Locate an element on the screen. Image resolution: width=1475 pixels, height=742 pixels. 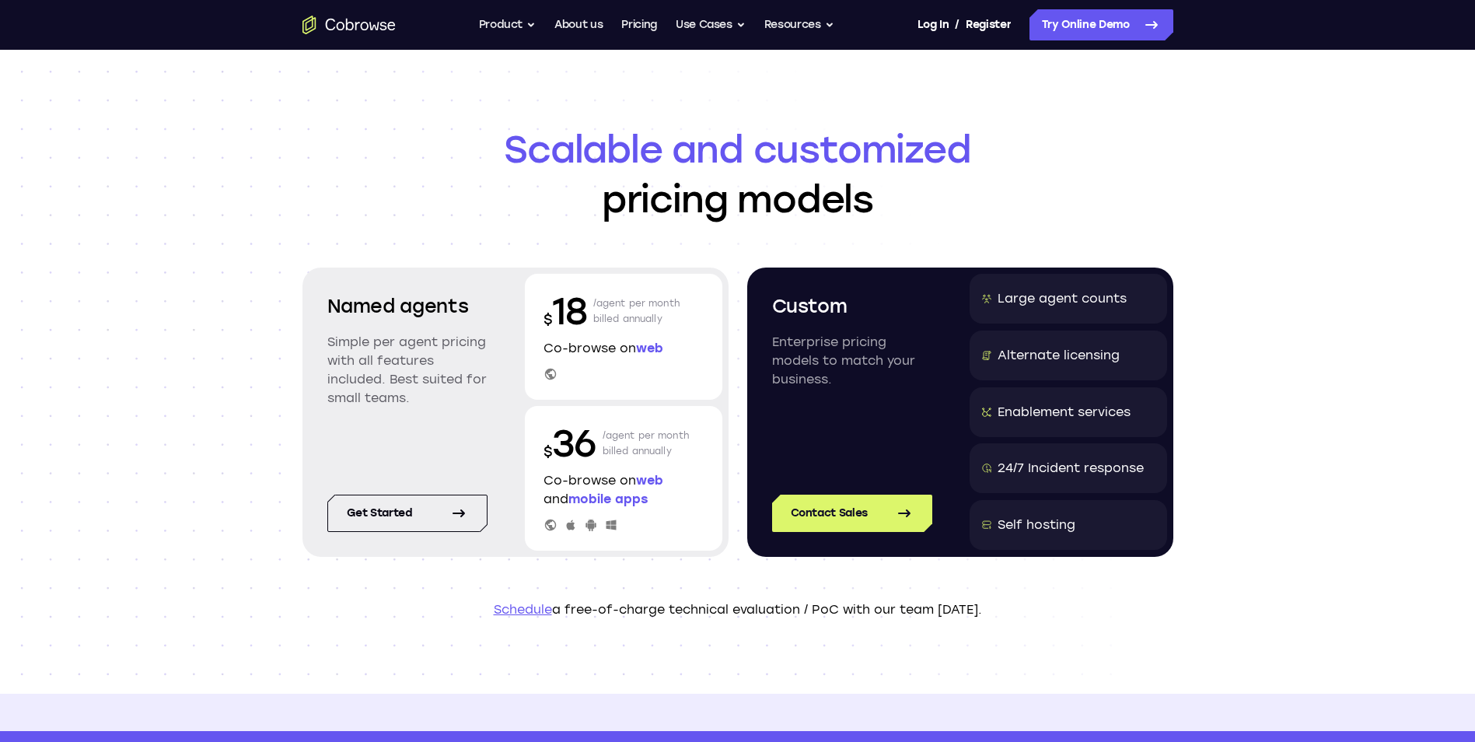
button: Use Cases is located at coordinates (711, 25).